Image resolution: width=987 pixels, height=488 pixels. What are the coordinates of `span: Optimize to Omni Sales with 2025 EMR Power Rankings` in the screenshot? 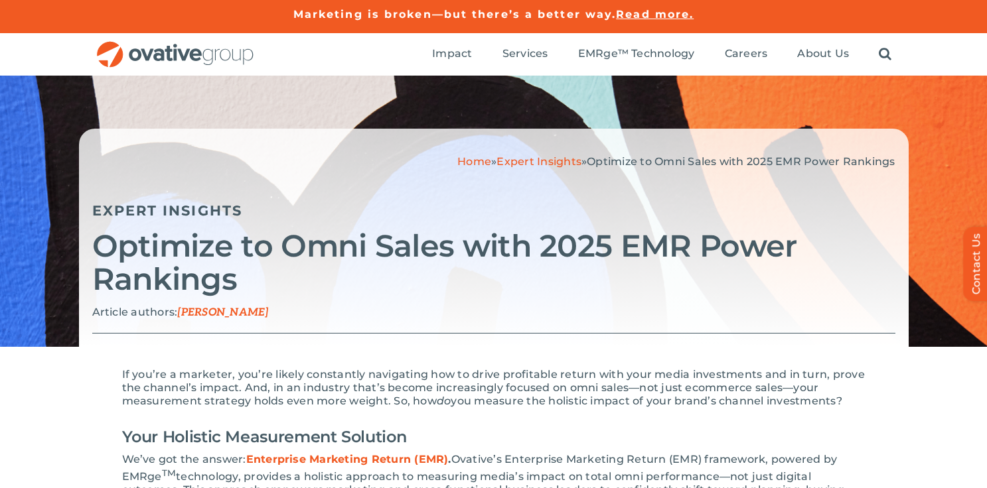 It's located at (740, 161).